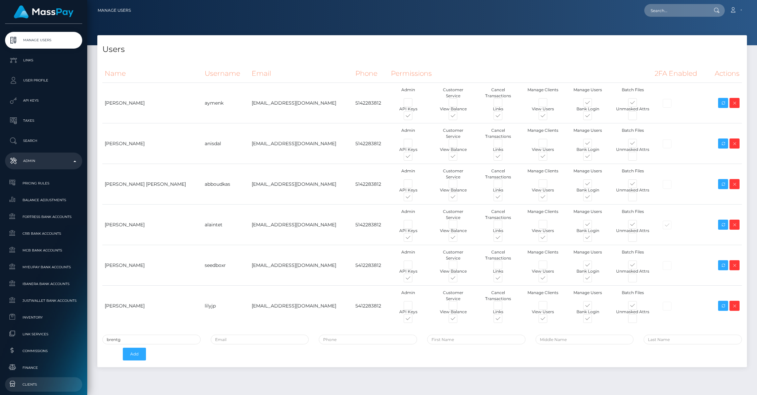 This screenshot has width=757, height=395. I want to click on input: Last Name, so click(693, 340).